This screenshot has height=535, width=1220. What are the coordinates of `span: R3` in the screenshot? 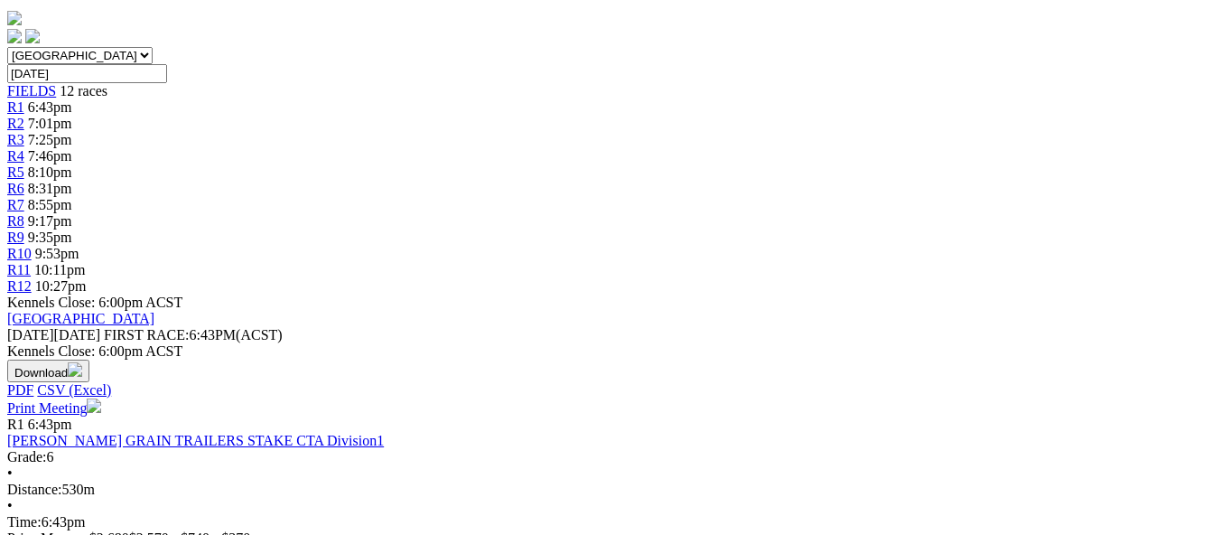 It's located at (15, 139).